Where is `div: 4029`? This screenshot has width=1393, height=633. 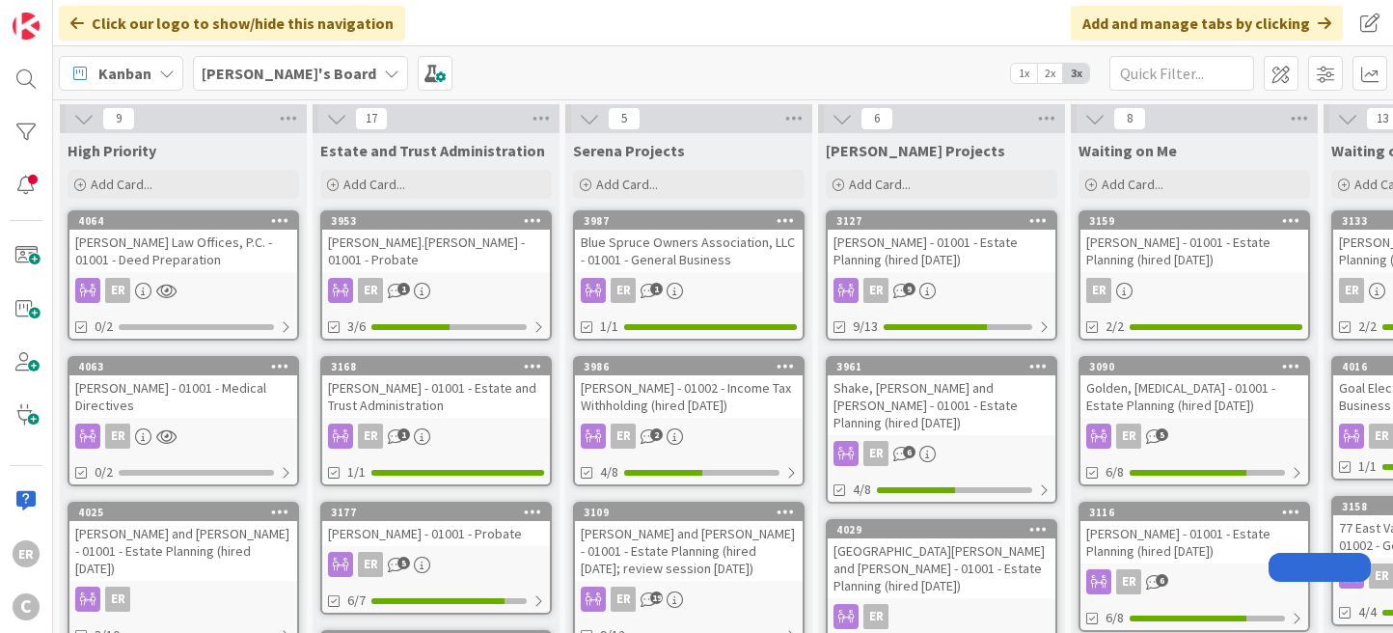 div: 4029 is located at coordinates (945, 529).